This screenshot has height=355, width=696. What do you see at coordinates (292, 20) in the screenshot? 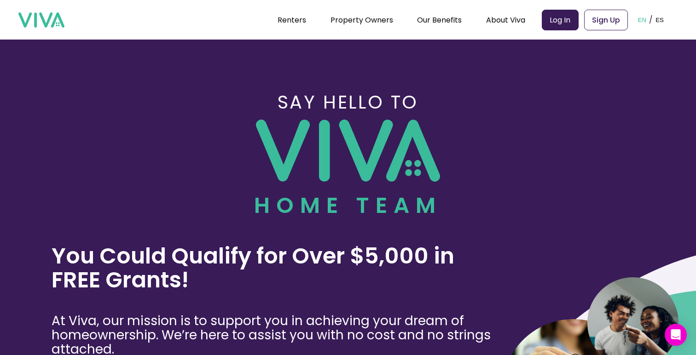
I see `a: Renters` at bounding box center [292, 20].